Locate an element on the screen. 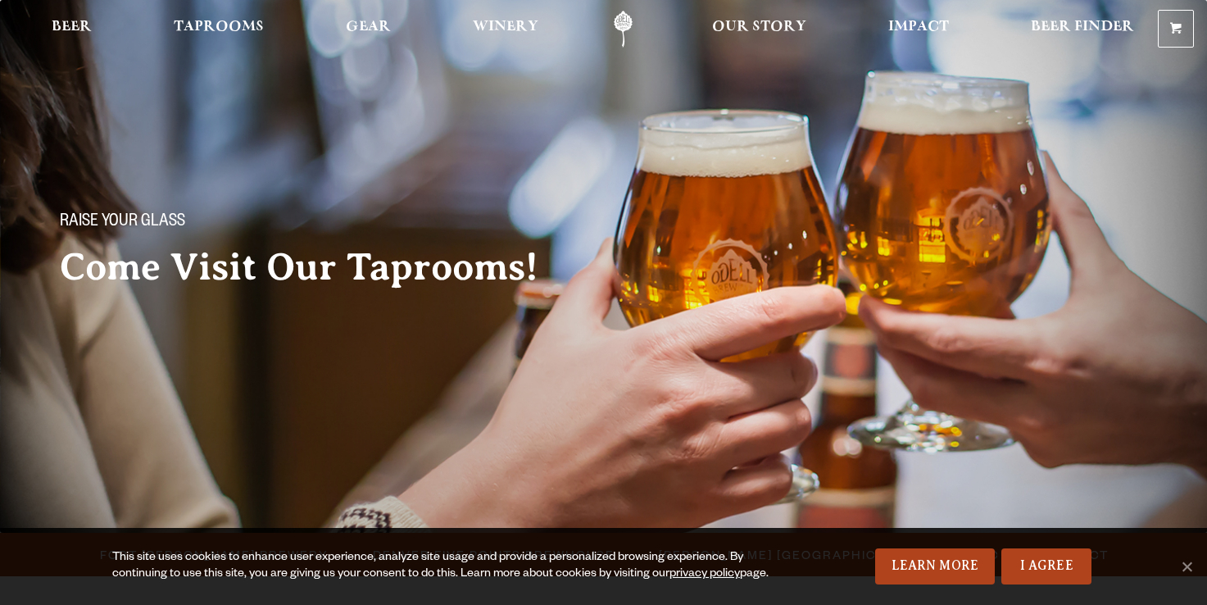 The width and height of the screenshot is (1207, 605). span: Beer is located at coordinates (71, 27).